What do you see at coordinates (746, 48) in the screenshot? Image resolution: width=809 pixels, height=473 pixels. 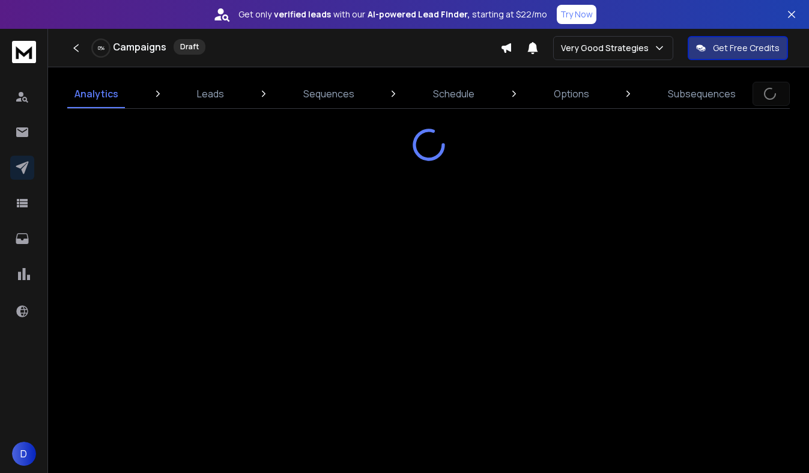 I see `p: Get Free Credits` at bounding box center [746, 48].